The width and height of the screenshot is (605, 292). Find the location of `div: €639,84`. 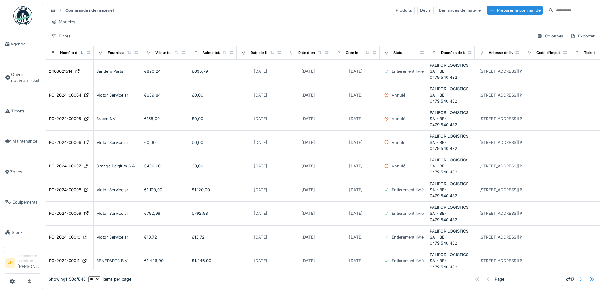

div: €639,84 is located at coordinates (165, 95).